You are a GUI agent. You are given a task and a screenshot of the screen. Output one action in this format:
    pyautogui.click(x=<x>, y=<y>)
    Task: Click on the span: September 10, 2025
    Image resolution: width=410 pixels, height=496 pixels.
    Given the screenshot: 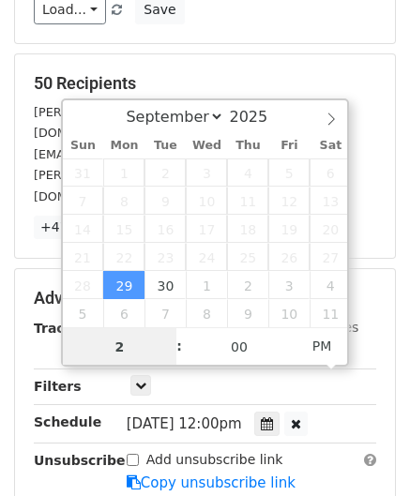 What is the action you would take?
    pyautogui.click(x=206, y=201)
    